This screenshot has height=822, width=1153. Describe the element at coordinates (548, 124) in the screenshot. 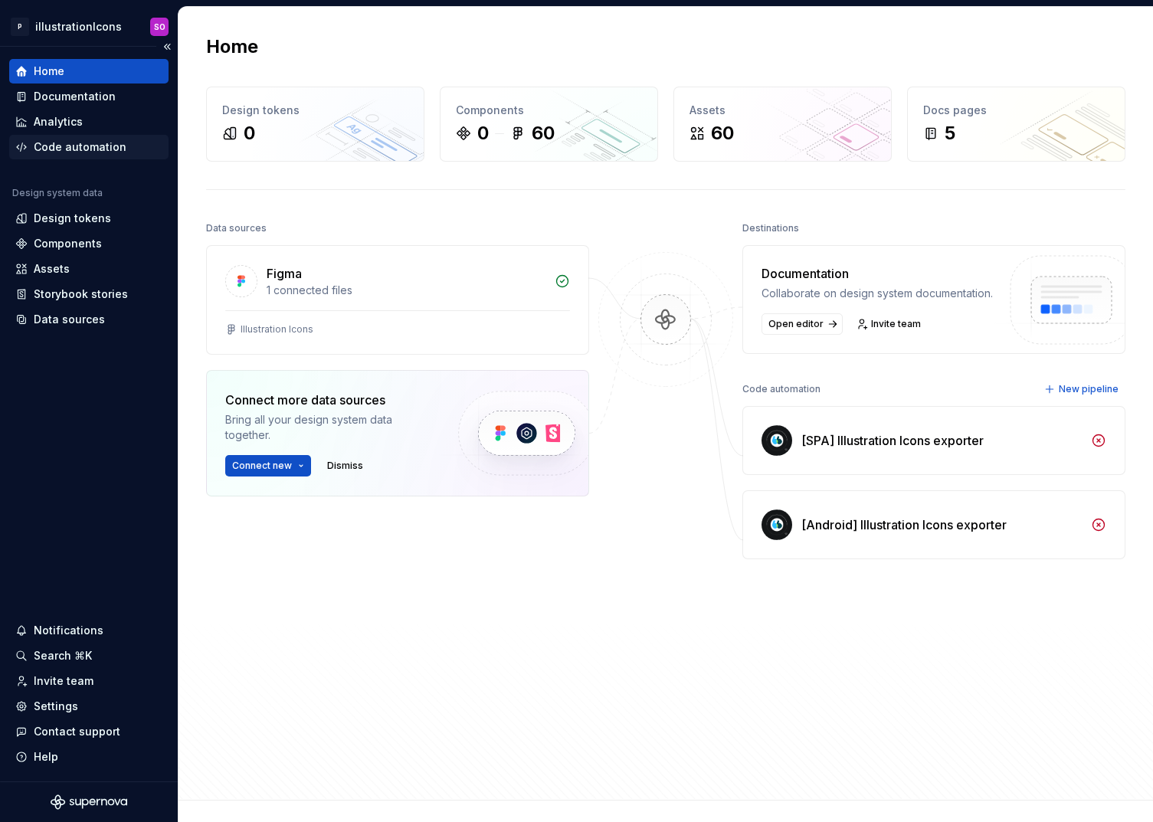

I see `a: Components060` at that location.